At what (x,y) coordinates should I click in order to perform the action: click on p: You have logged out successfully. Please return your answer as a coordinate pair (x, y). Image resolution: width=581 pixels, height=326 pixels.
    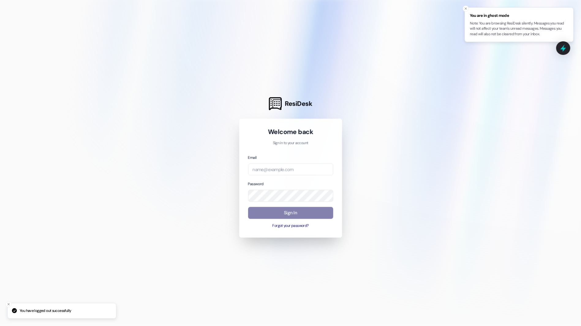
    Looking at the image, I should click on (45, 311).